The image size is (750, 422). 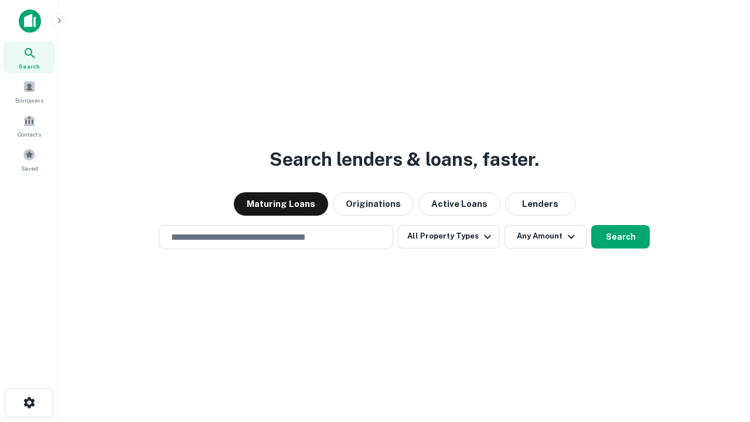 What do you see at coordinates (29, 57) in the screenshot?
I see `a: Search` at bounding box center [29, 57].